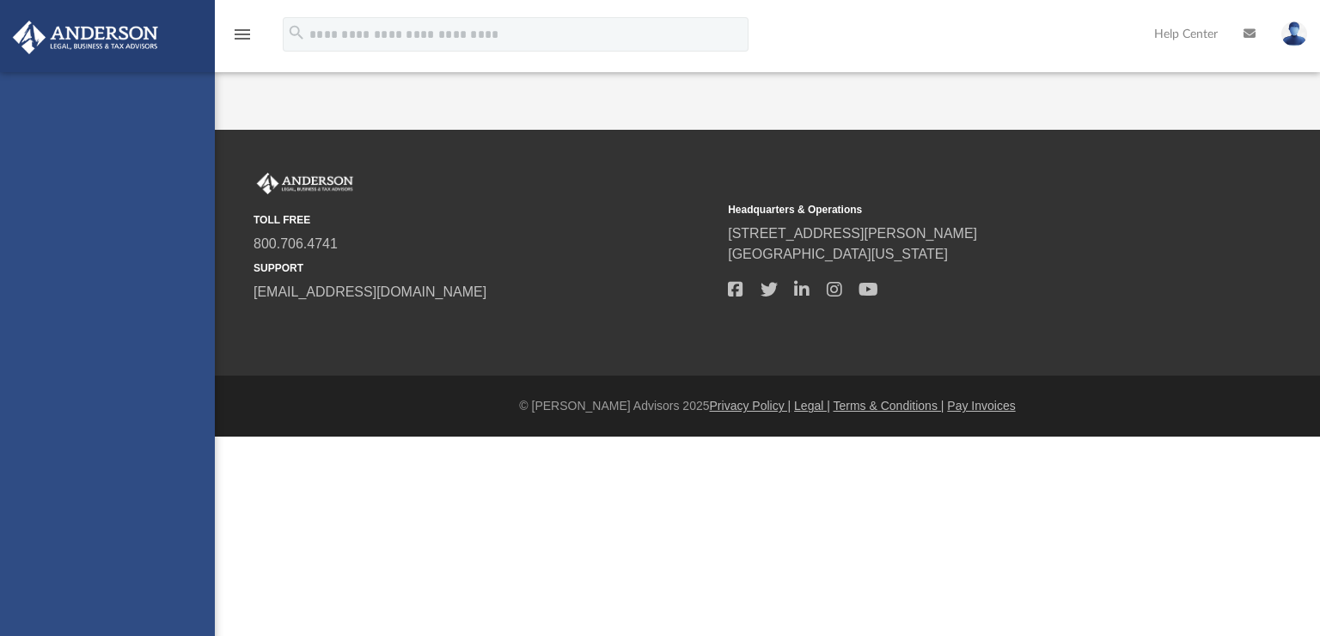 Image resolution: width=1320 pixels, height=636 pixels. Describe the element at coordinates (296, 33) in the screenshot. I see `i: search` at that location.